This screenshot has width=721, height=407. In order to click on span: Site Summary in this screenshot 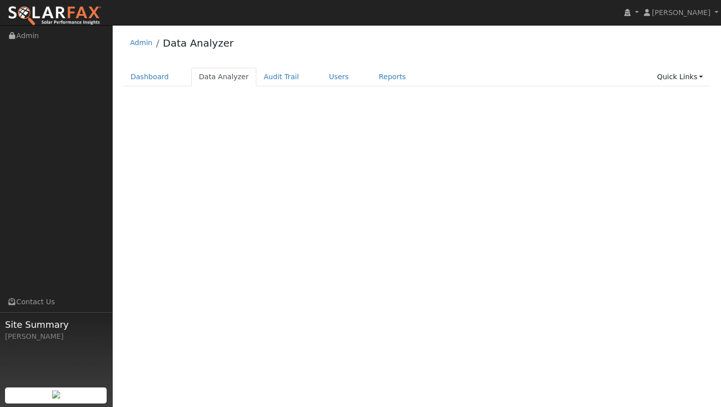, I will do `click(56, 324)`.